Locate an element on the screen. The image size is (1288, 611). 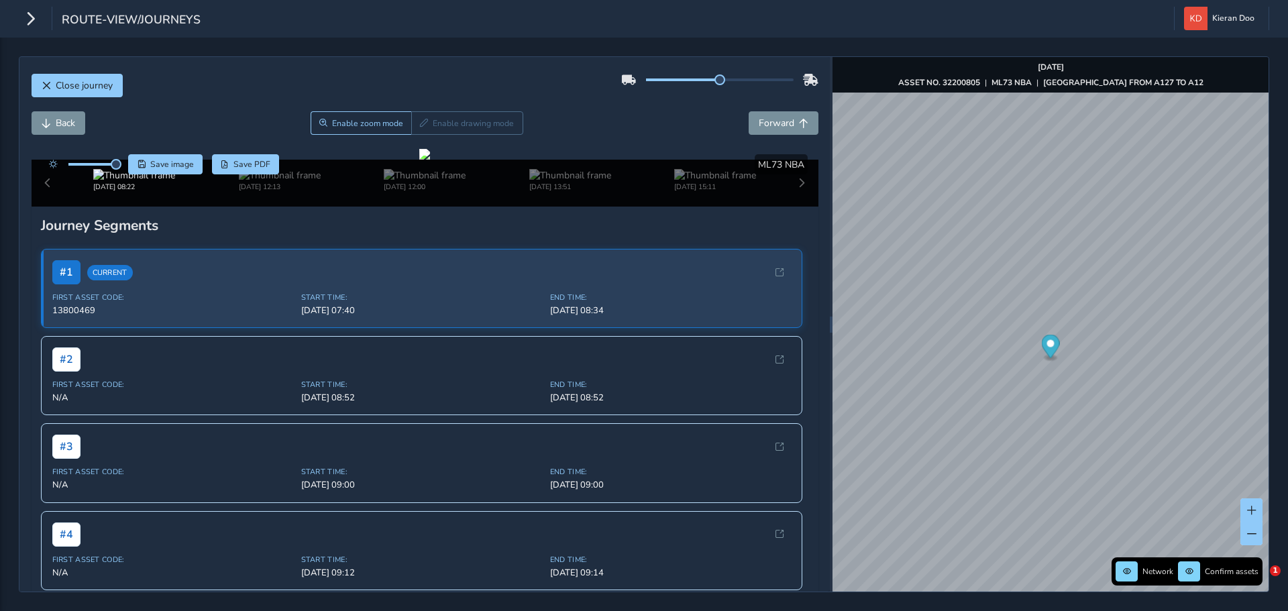
span: 1 is located at coordinates (1275, 571).